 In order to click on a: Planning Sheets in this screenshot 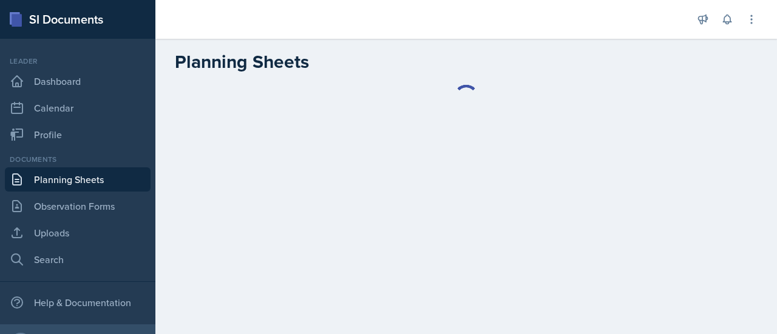, I will do `click(78, 180)`.